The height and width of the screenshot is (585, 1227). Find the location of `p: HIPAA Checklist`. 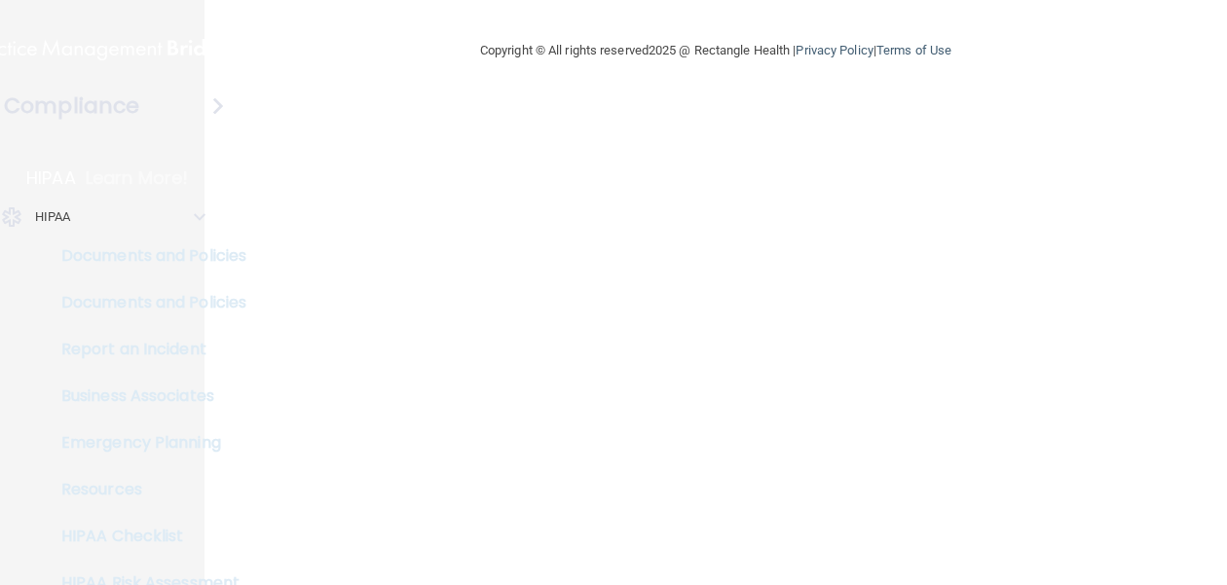

p: HIPAA Checklist is located at coordinates (145, 537).